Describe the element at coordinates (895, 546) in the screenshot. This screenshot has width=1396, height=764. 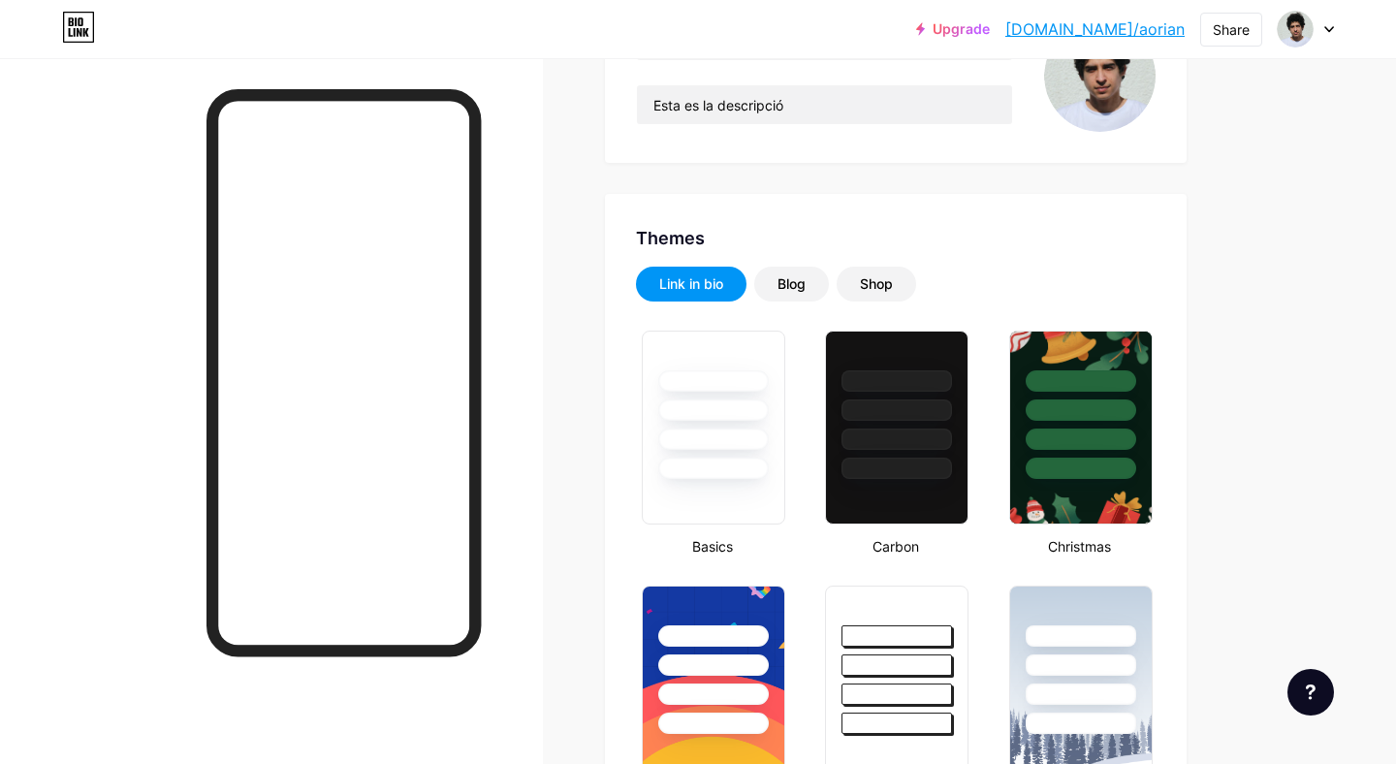
I see `div: Carbon` at that location.